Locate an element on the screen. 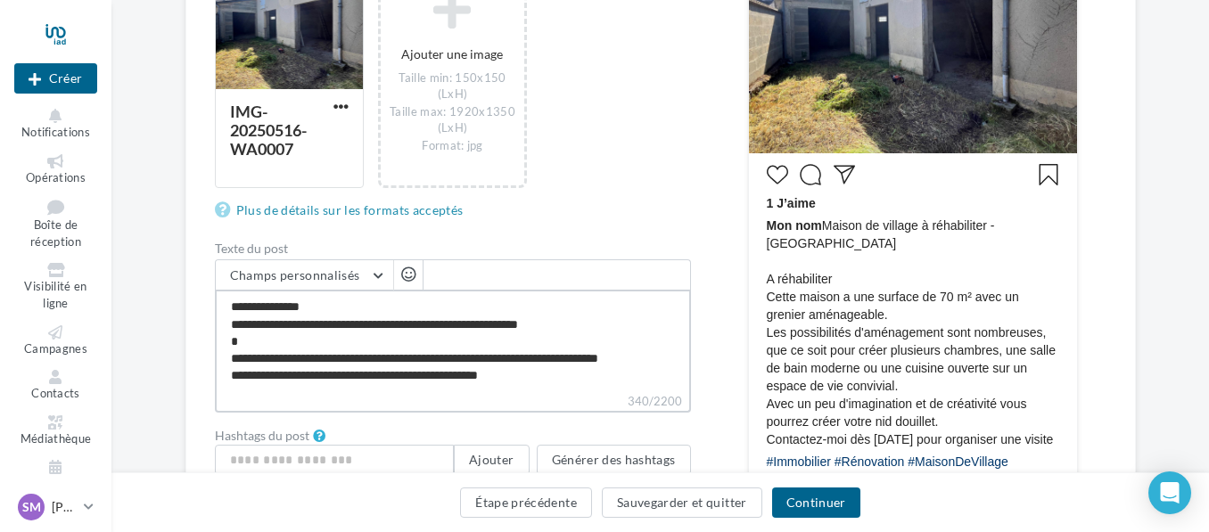 Image resolution: width=1209 pixels, height=532 pixels. a: Plus de détails sur les formats acceptés is located at coordinates (342, 210).